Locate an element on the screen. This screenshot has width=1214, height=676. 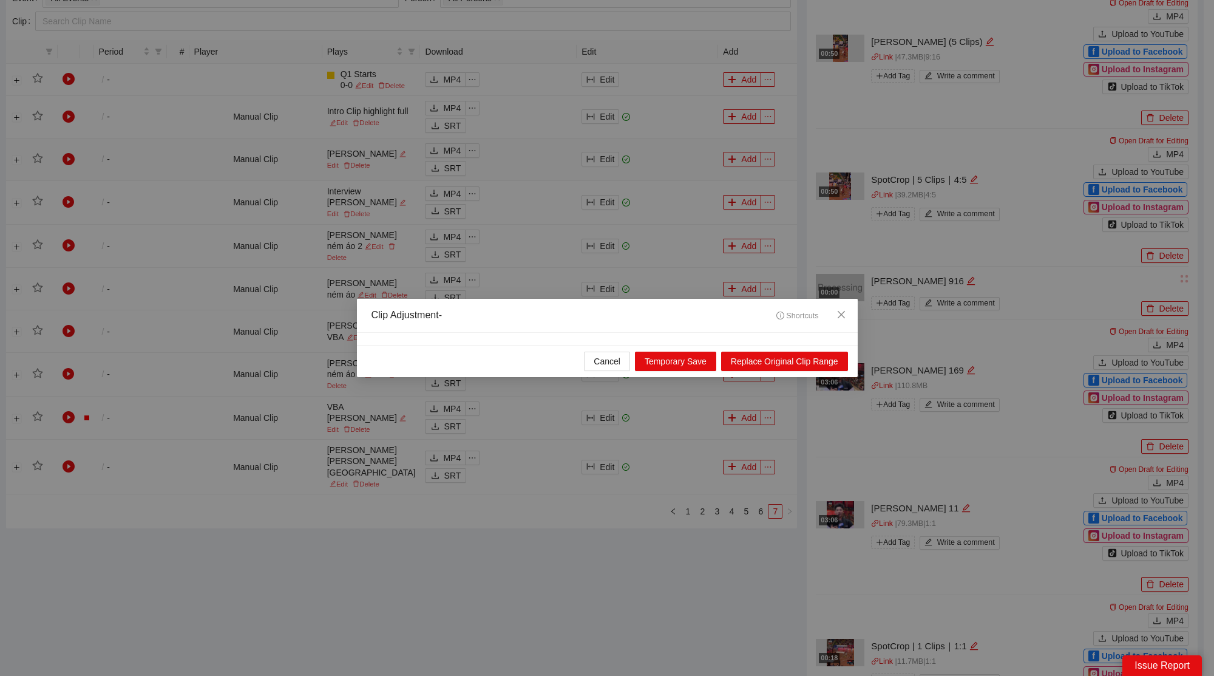
button: Replace Original Clip Range is located at coordinates (784, 361).